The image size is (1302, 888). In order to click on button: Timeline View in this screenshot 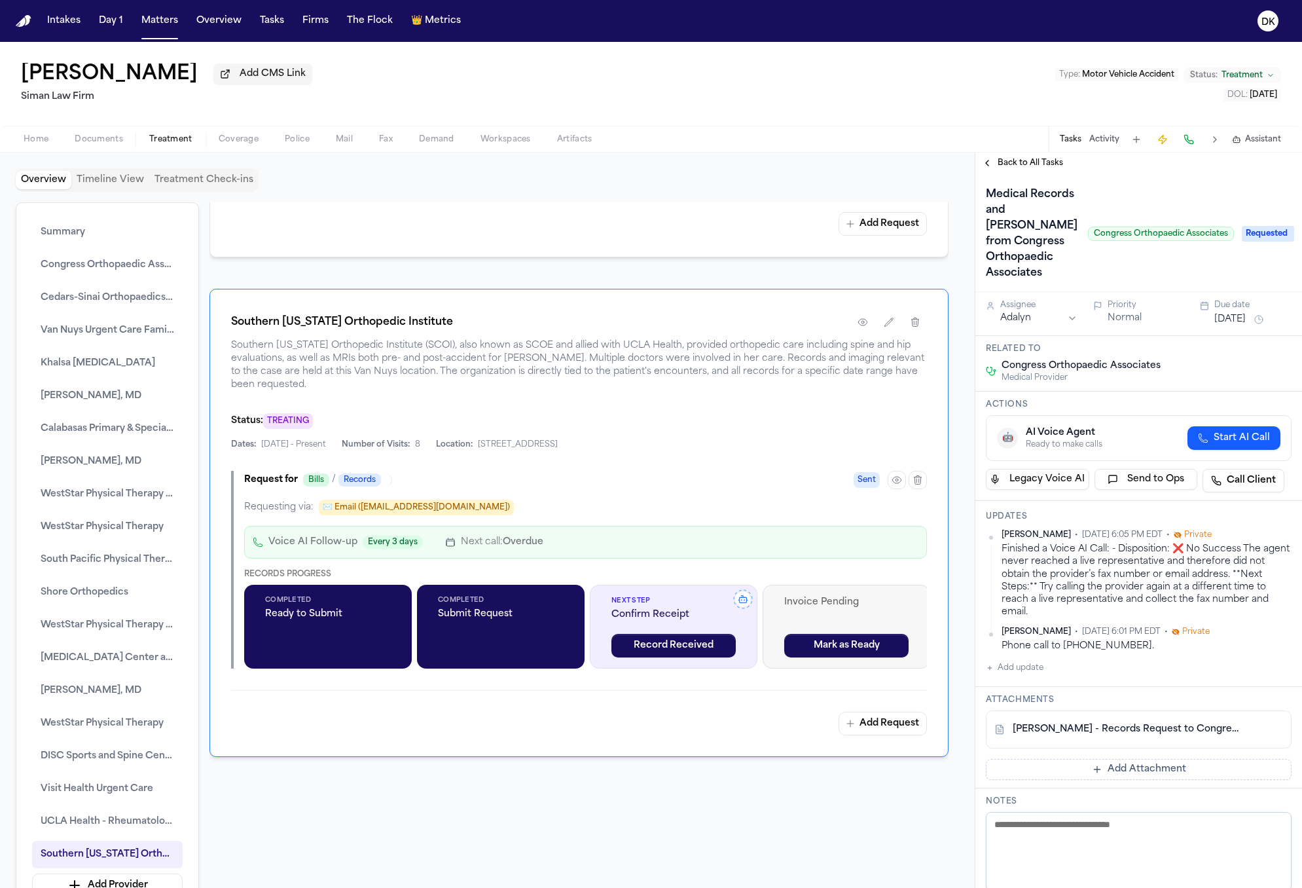, I will do `click(110, 180)`.